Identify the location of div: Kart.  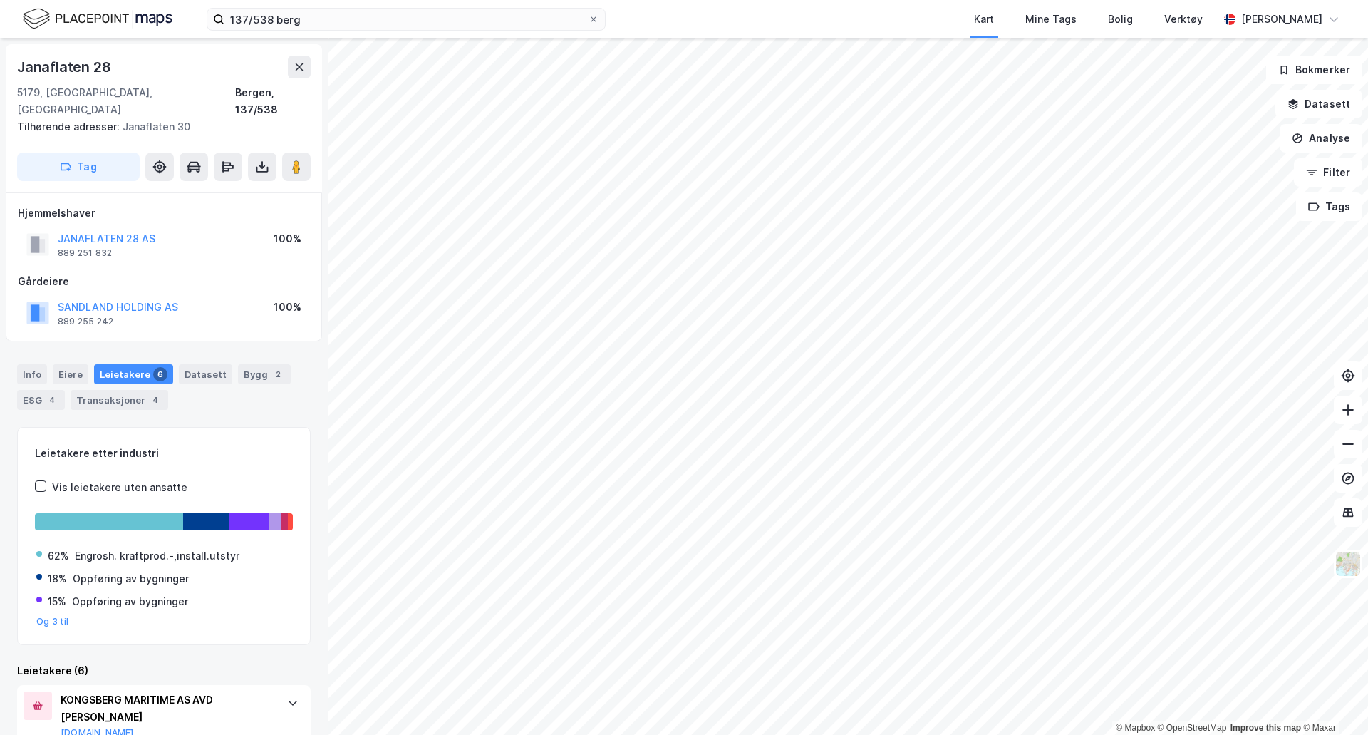
(984, 19).